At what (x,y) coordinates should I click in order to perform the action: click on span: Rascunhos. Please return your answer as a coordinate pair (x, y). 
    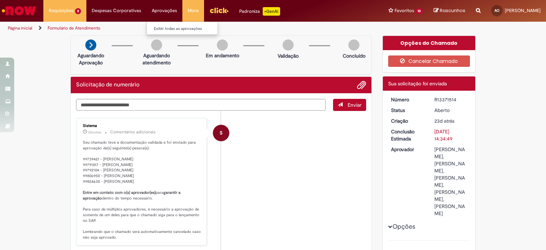
    Looking at the image, I should click on (453, 10).